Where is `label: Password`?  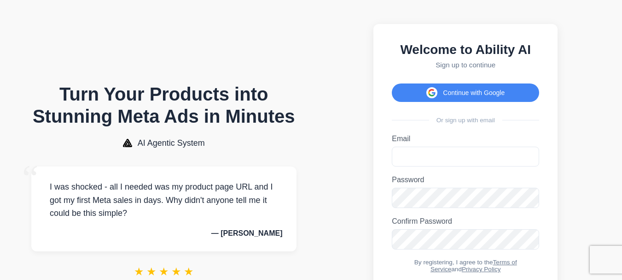
label: Password is located at coordinates (466, 180).